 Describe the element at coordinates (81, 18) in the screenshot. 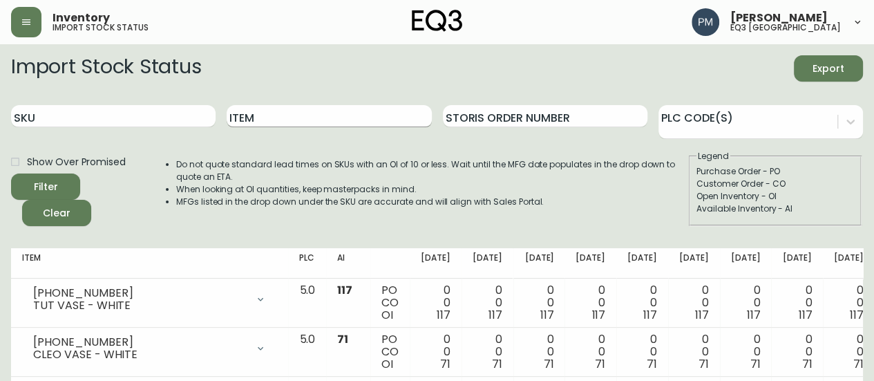

I see `span: Inventory` at that location.